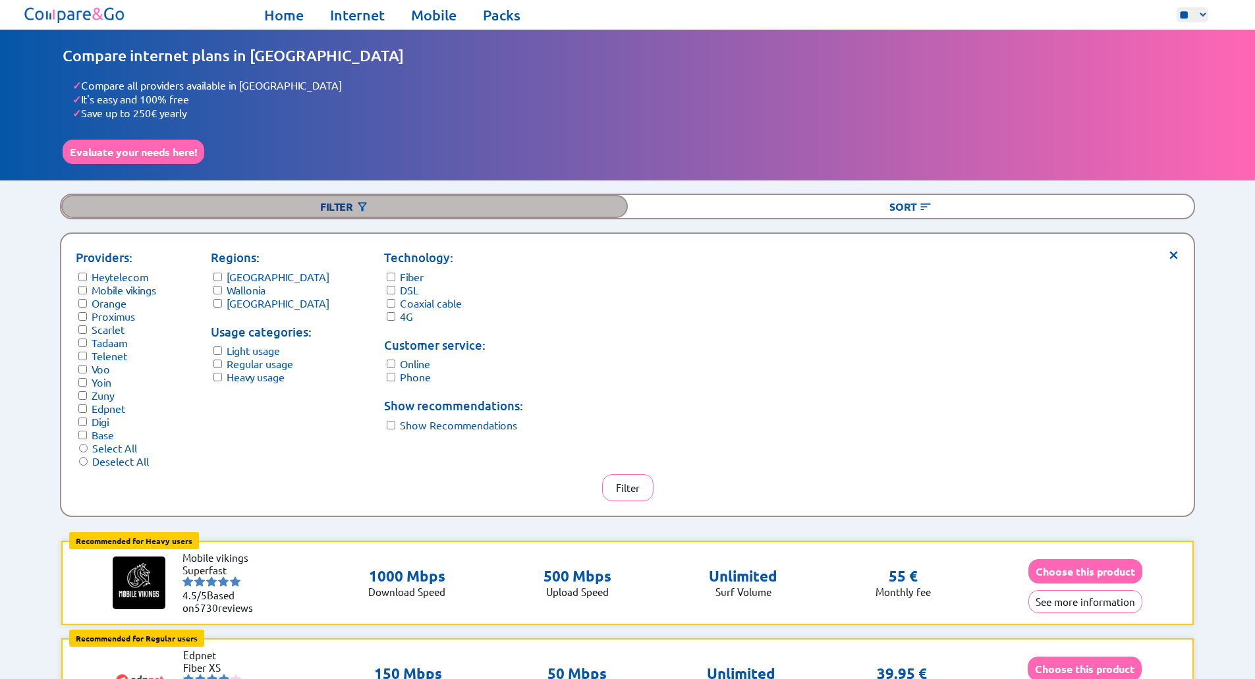 This screenshot has width=1255, height=679. What do you see at coordinates (108, 329) in the screenshot?
I see `label: Scarlet` at bounding box center [108, 329].